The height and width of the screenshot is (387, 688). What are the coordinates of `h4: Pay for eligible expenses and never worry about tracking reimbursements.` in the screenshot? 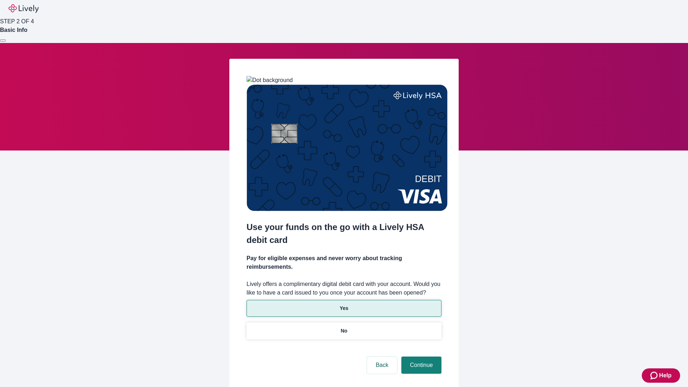 It's located at (344, 263).